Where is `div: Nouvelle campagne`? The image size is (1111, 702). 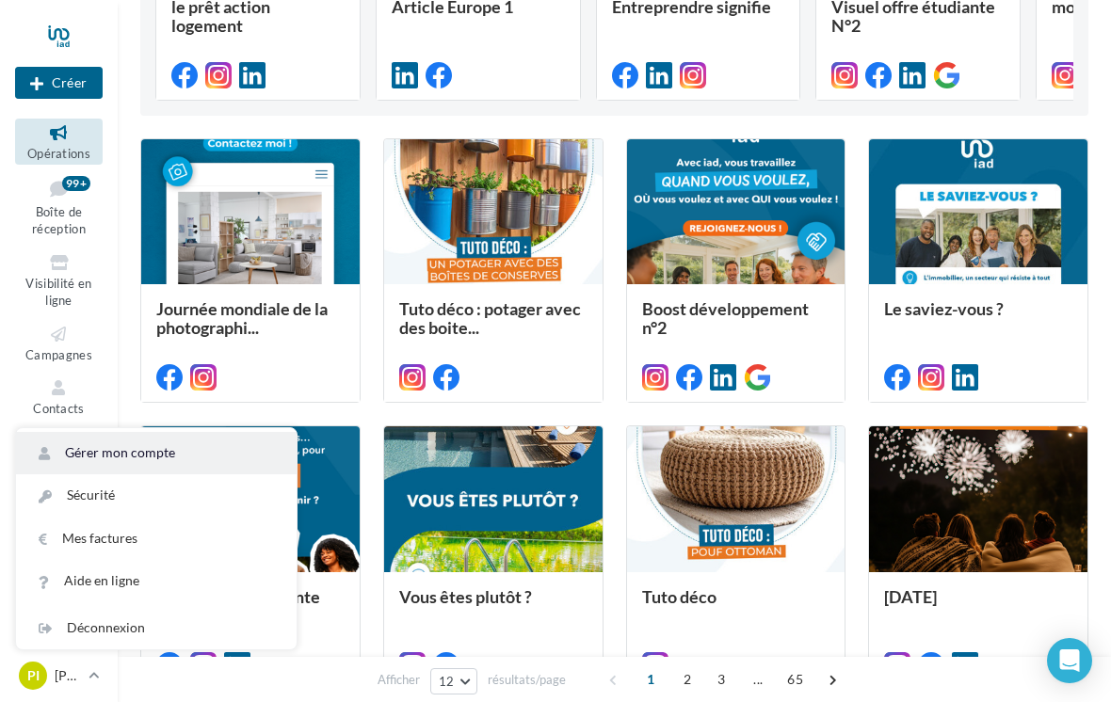
div: Nouvelle campagne is located at coordinates (58, 83).